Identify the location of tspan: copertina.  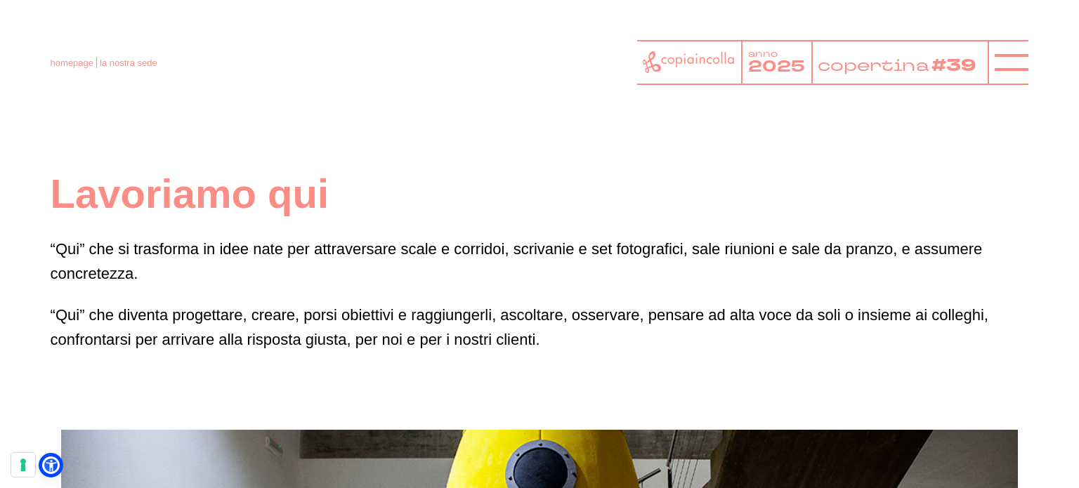
(875, 65).